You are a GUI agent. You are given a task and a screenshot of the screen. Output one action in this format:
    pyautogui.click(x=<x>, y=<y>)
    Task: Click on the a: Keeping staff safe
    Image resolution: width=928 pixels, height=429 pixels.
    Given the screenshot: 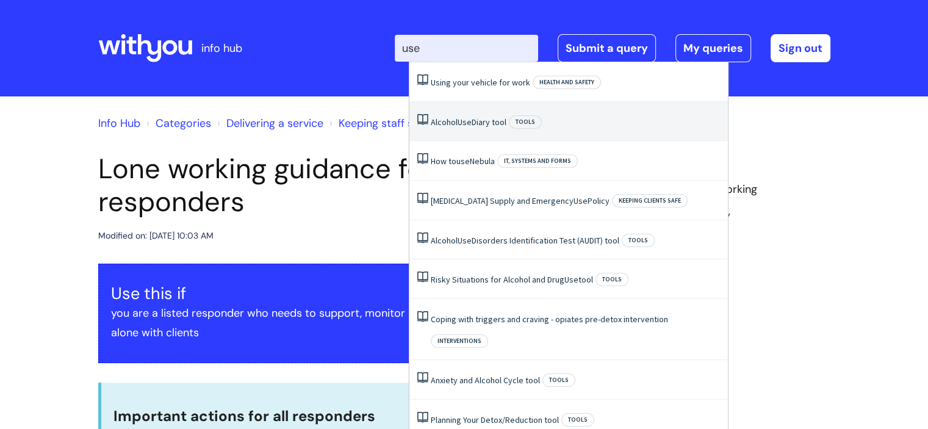 What is the action you would take?
    pyautogui.click(x=384, y=123)
    